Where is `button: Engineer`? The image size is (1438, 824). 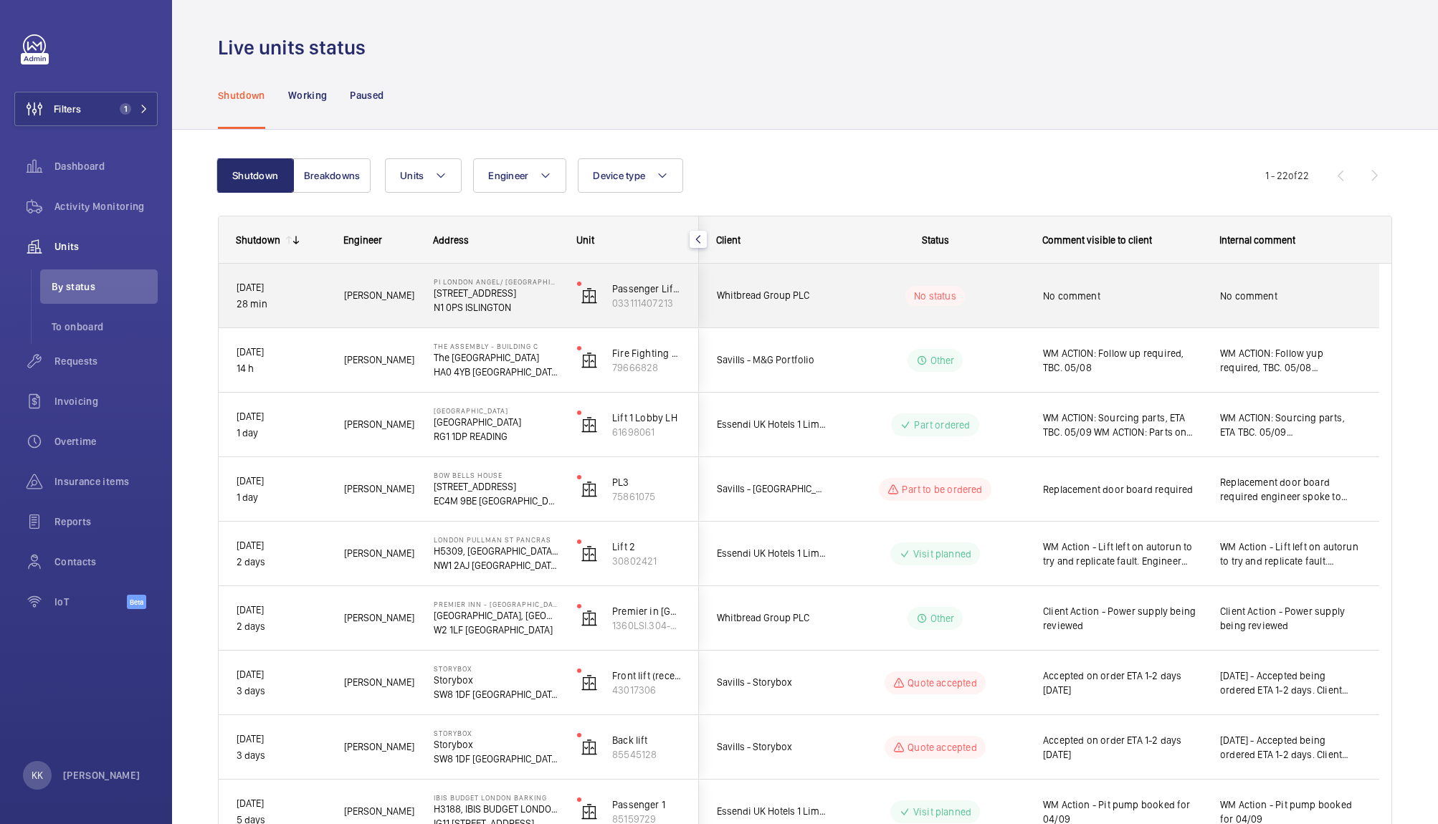 button: Engineer is located at coordinates (520, 176).